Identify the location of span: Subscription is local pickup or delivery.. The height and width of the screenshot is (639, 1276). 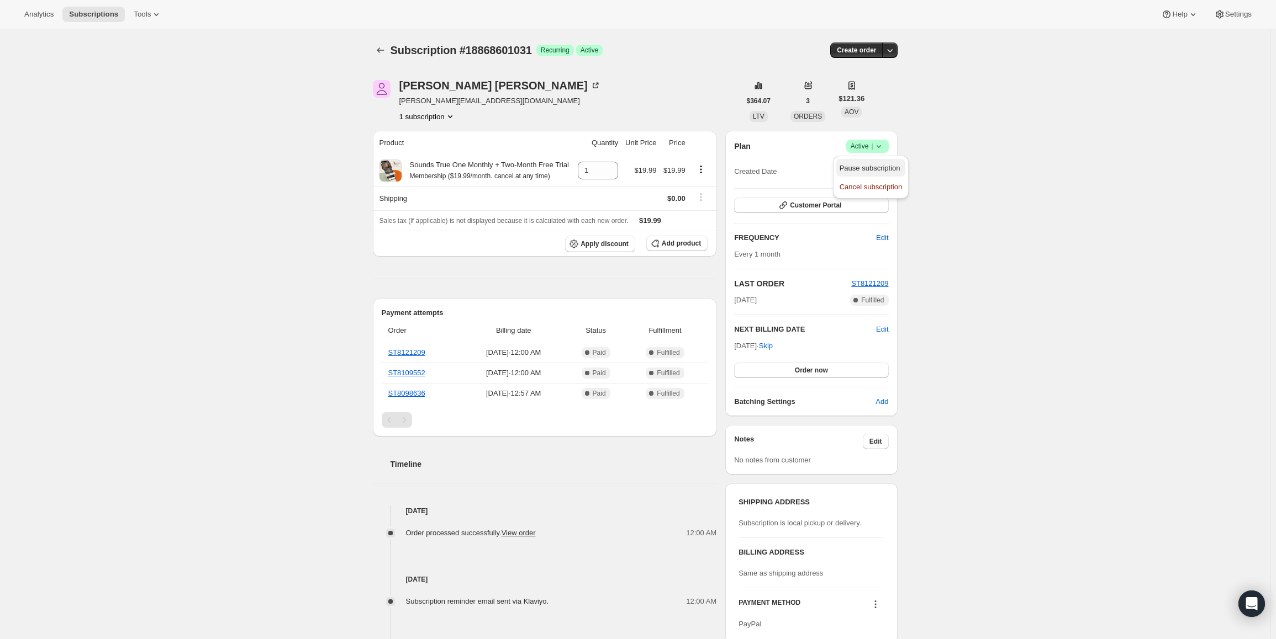
(800, 523).